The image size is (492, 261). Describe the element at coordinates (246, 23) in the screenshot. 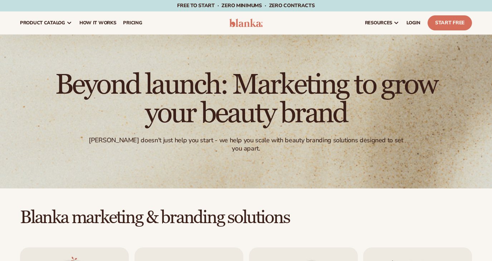

I see `a: logo` at that location.